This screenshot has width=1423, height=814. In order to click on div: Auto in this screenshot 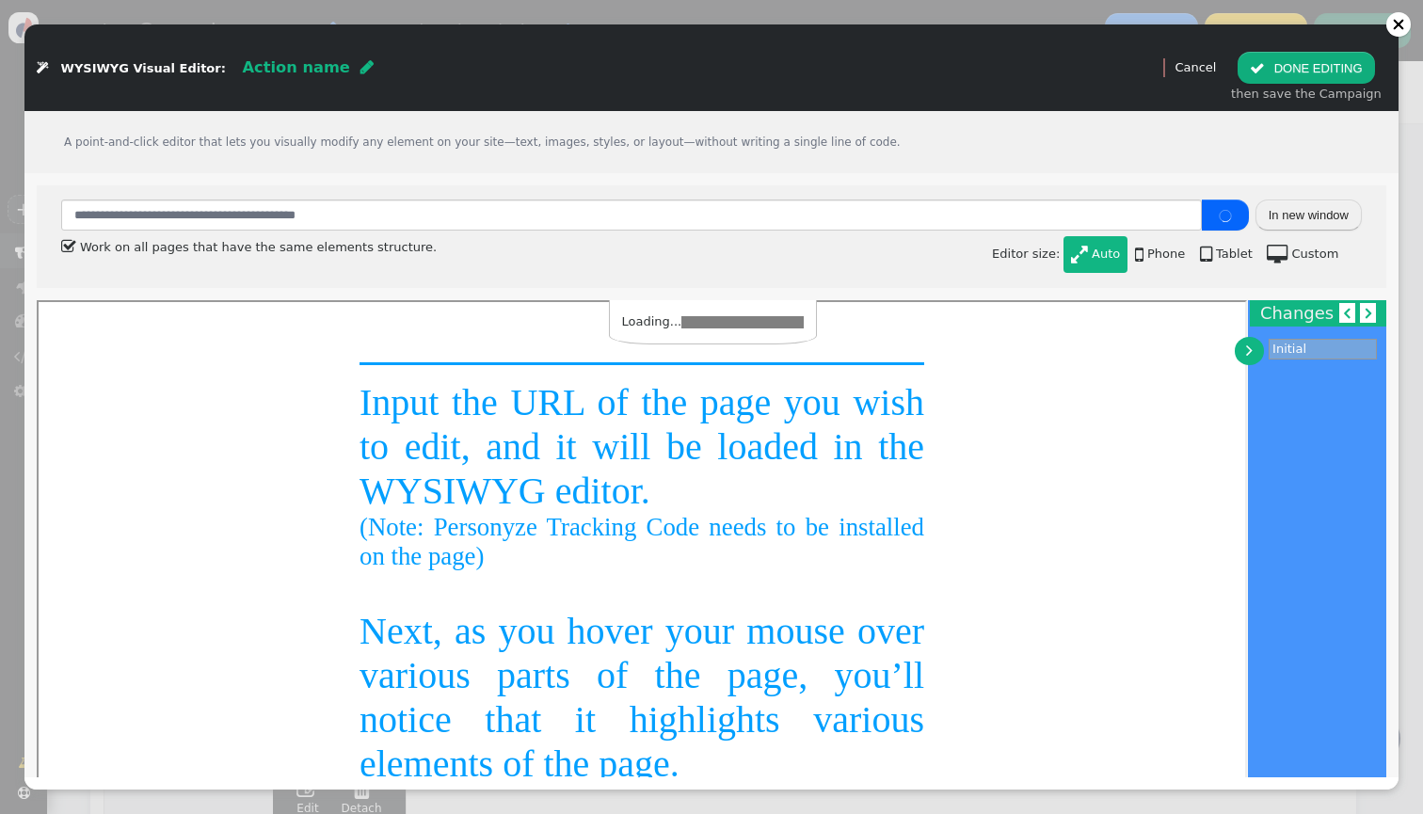, I will do `click(1106, 254)`.